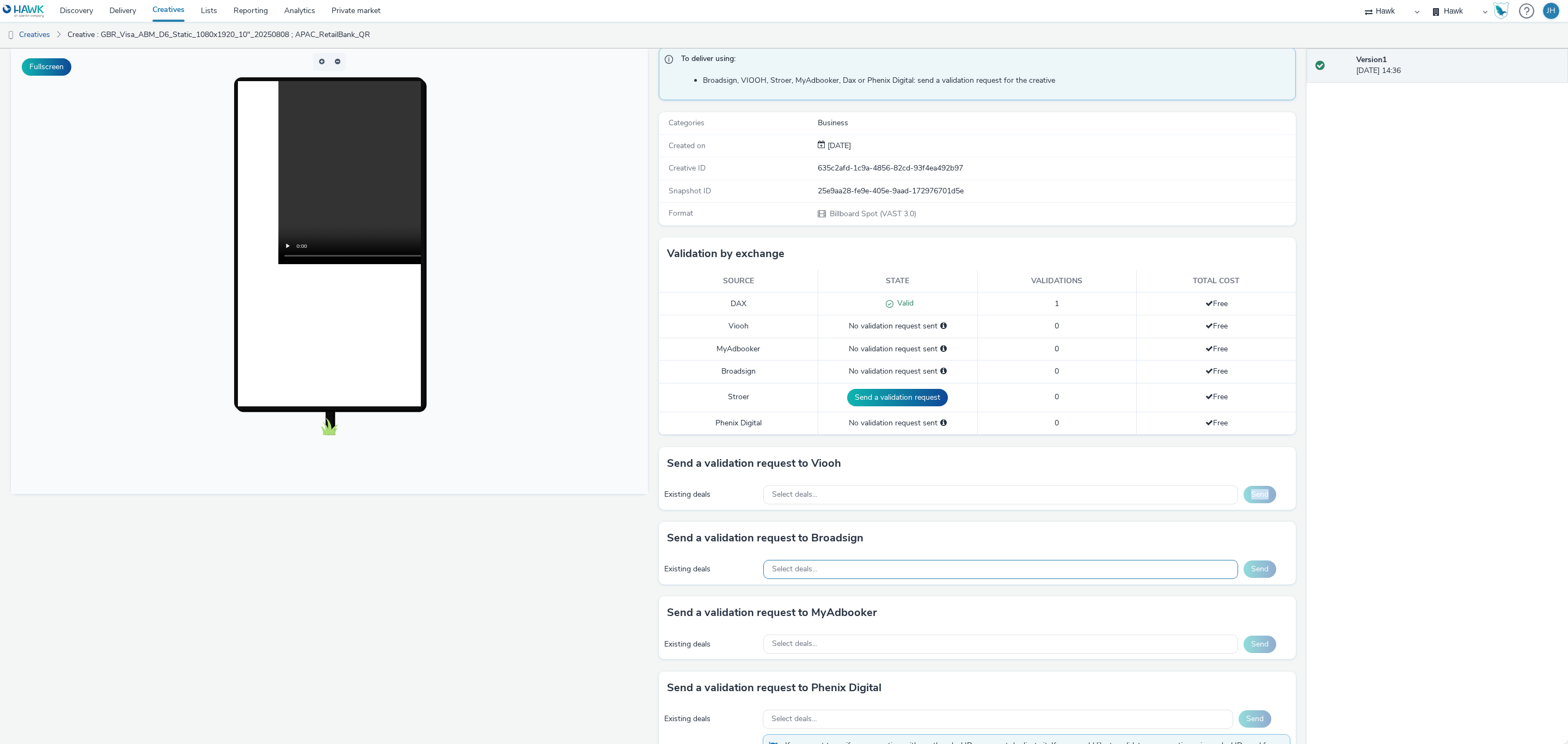 The height and width of the screenshot is (744, 1568). What do you see at coordinates (686, 122) in the screenshot?
I see `span: Categories` at bounding box center [686, 122].